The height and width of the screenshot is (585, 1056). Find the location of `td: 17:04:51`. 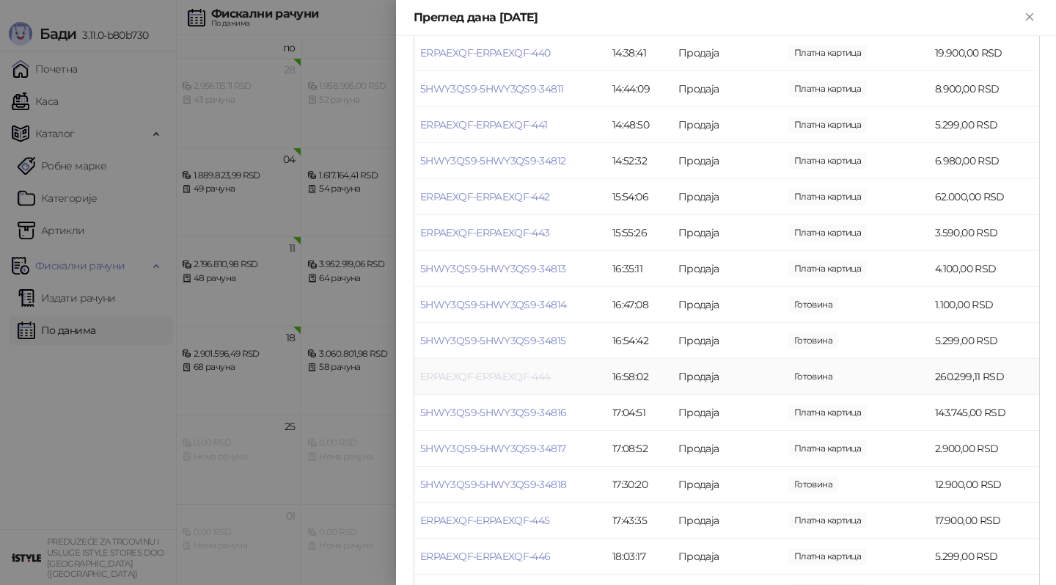

td: 17:04:51 is located at coordinates (640, 412).